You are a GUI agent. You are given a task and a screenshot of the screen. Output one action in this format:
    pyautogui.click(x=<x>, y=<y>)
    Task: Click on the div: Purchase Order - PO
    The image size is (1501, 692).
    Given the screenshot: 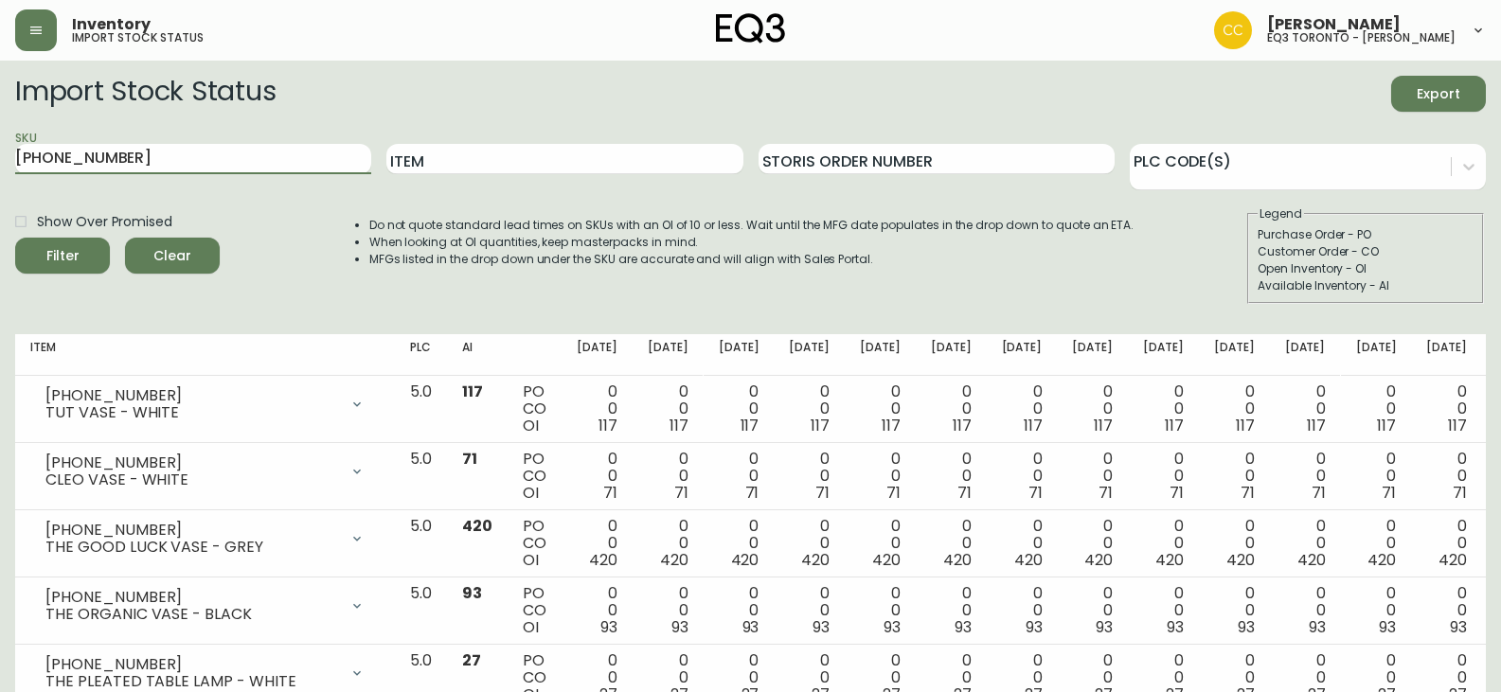 What is the action you would take?
    pyautogui.click(x=1366, y=235)
    